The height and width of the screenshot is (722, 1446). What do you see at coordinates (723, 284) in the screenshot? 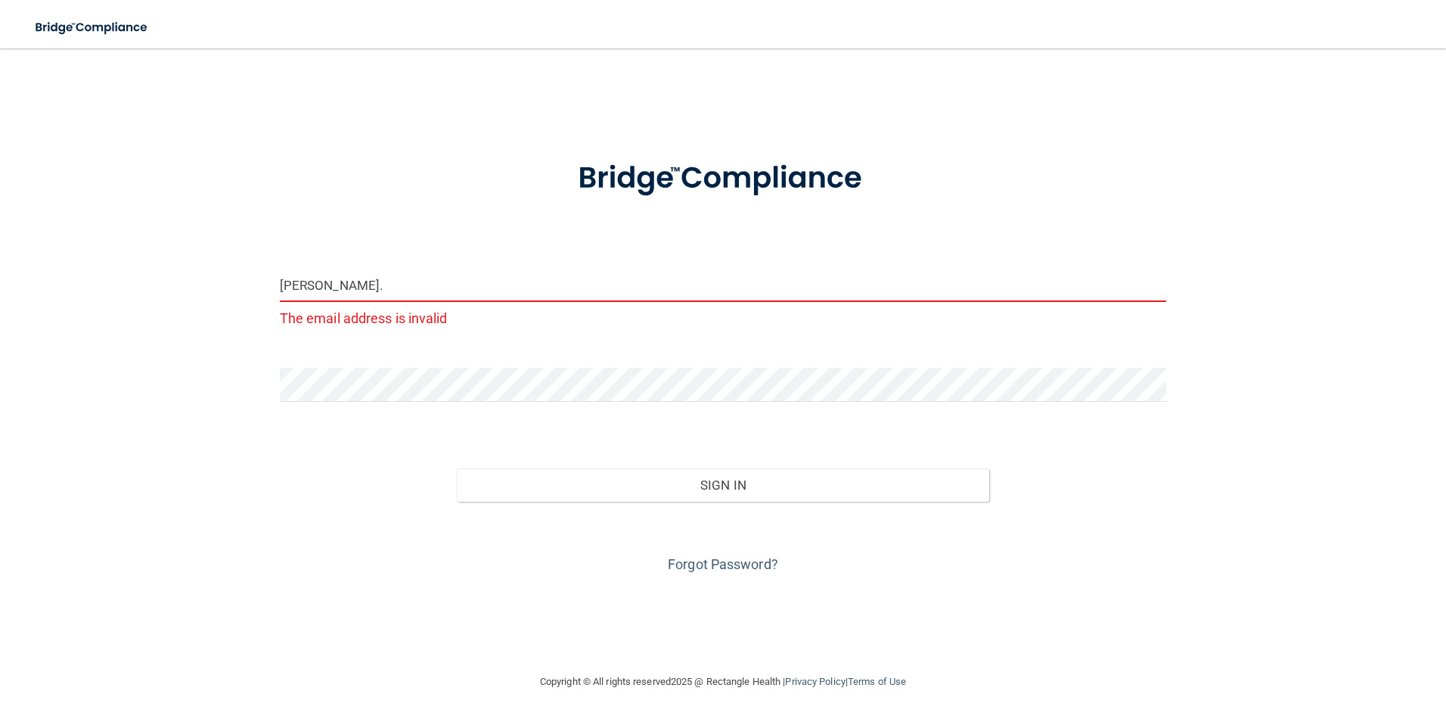
I see `input: Email` at bounding box center [723, 284].